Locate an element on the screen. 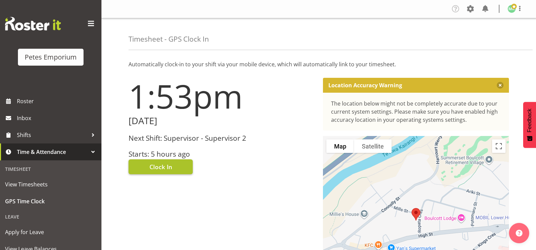  span: Feedback is located at coordinates (529, 120).